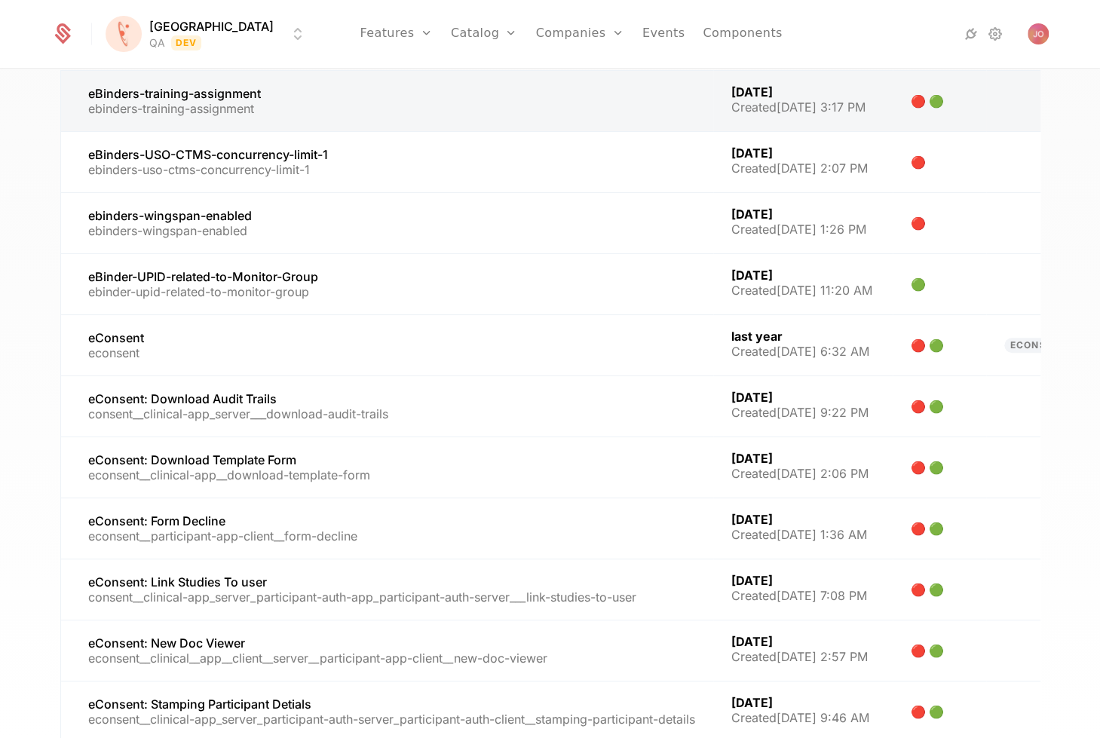 This screenshot has height=738, width=1100. Describe the element at coordinates (157, 43) in the screenshot. I see `div: QA` at that location.